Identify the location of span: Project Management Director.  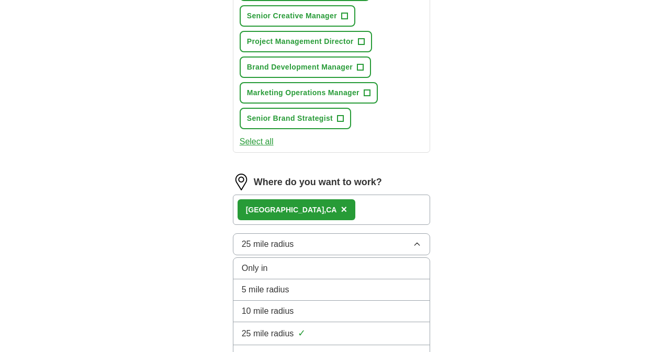
(300, 41).